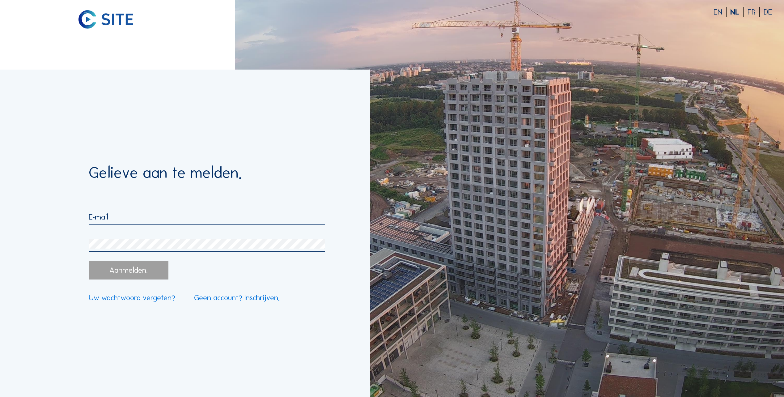 Image resolution: width=784 pixels, height=397 pixels. I want to click on div: DE, so click(768, 12).